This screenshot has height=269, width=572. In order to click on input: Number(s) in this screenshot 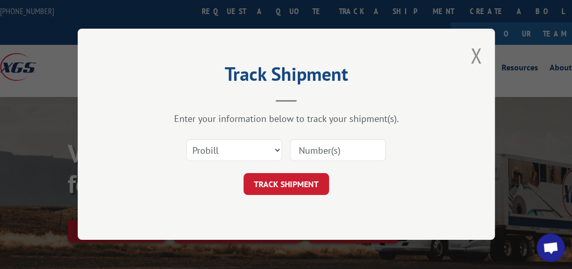, I will do `click(338, 151)`.